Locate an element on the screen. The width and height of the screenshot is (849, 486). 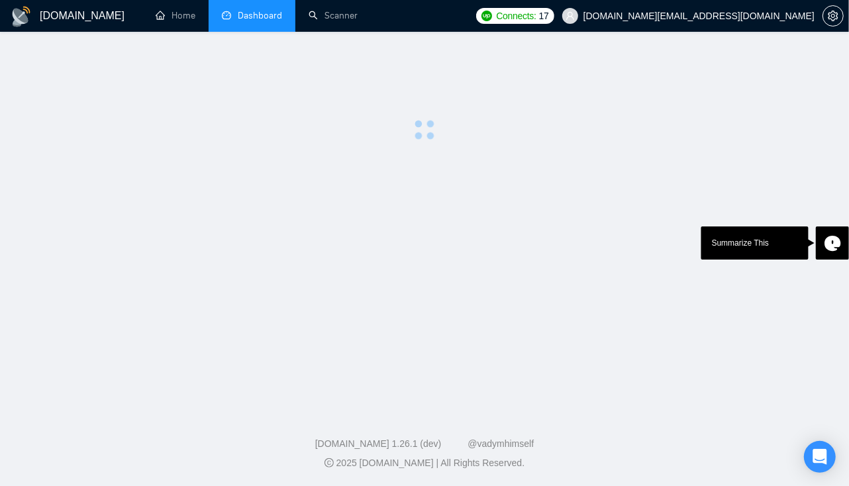
img: upwork-logo.png is located at coordinates (487, 16).